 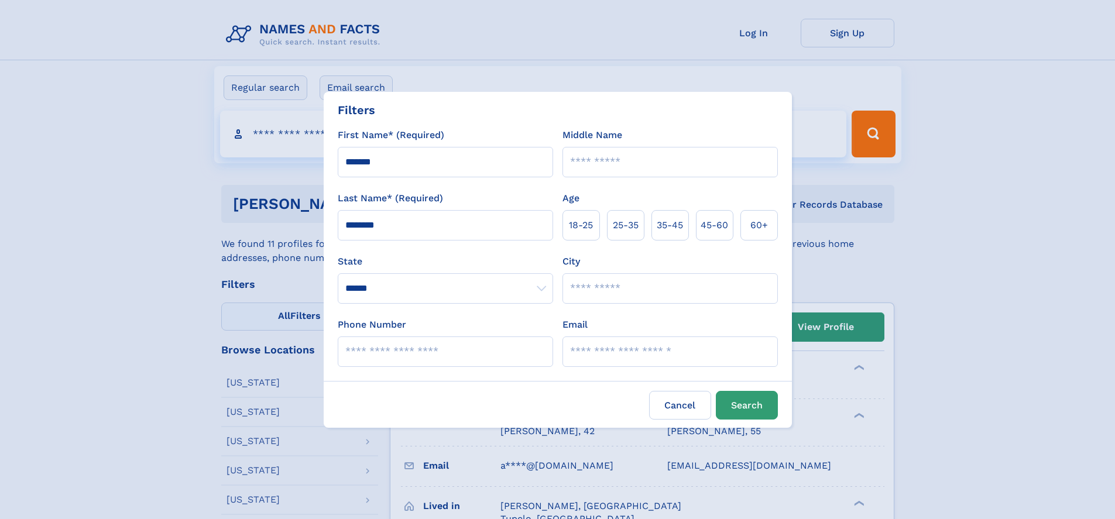 What do you see at coordinates (680, 405) in the screenshot?
I see `label: Cancel` at bounding box center [680, 405].